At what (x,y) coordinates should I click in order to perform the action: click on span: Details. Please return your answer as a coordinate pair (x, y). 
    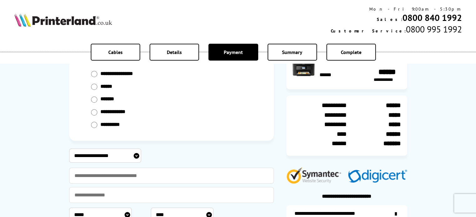
    Looking at the image, I should click on (174, 52).